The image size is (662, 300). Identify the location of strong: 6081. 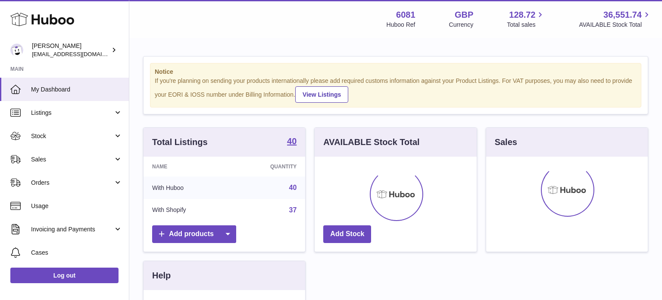
(406, 15).